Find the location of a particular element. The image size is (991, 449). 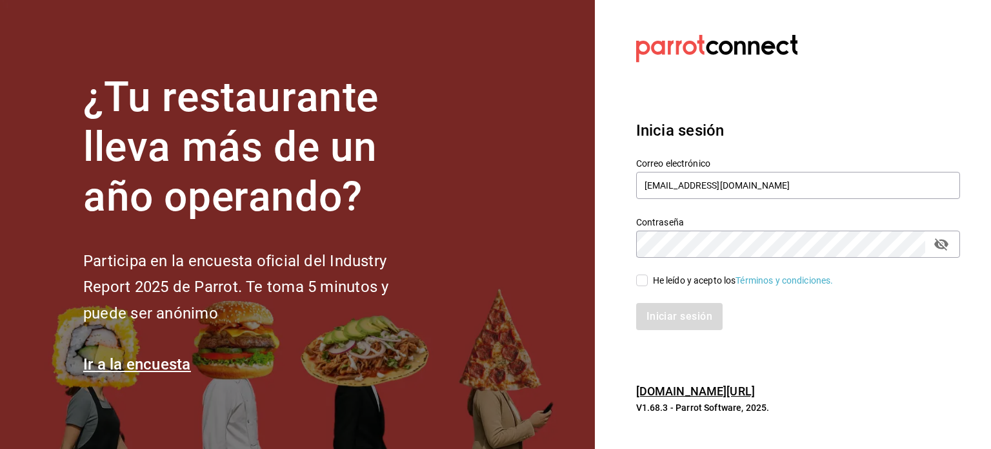

input: Ingresa tu correo electrónico is located at coordinates (798, 185).